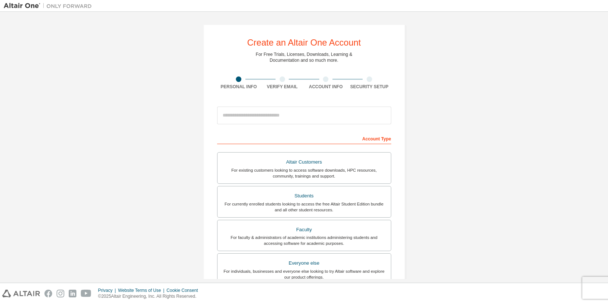 Image resolution: width=608 pixels, height=304 pixels. Describe the element at coordinates (304, 274) in the screenshot. I see `div: For individuals, businesses and everyone else looking to try Altair software and explore our prod...` at that location.